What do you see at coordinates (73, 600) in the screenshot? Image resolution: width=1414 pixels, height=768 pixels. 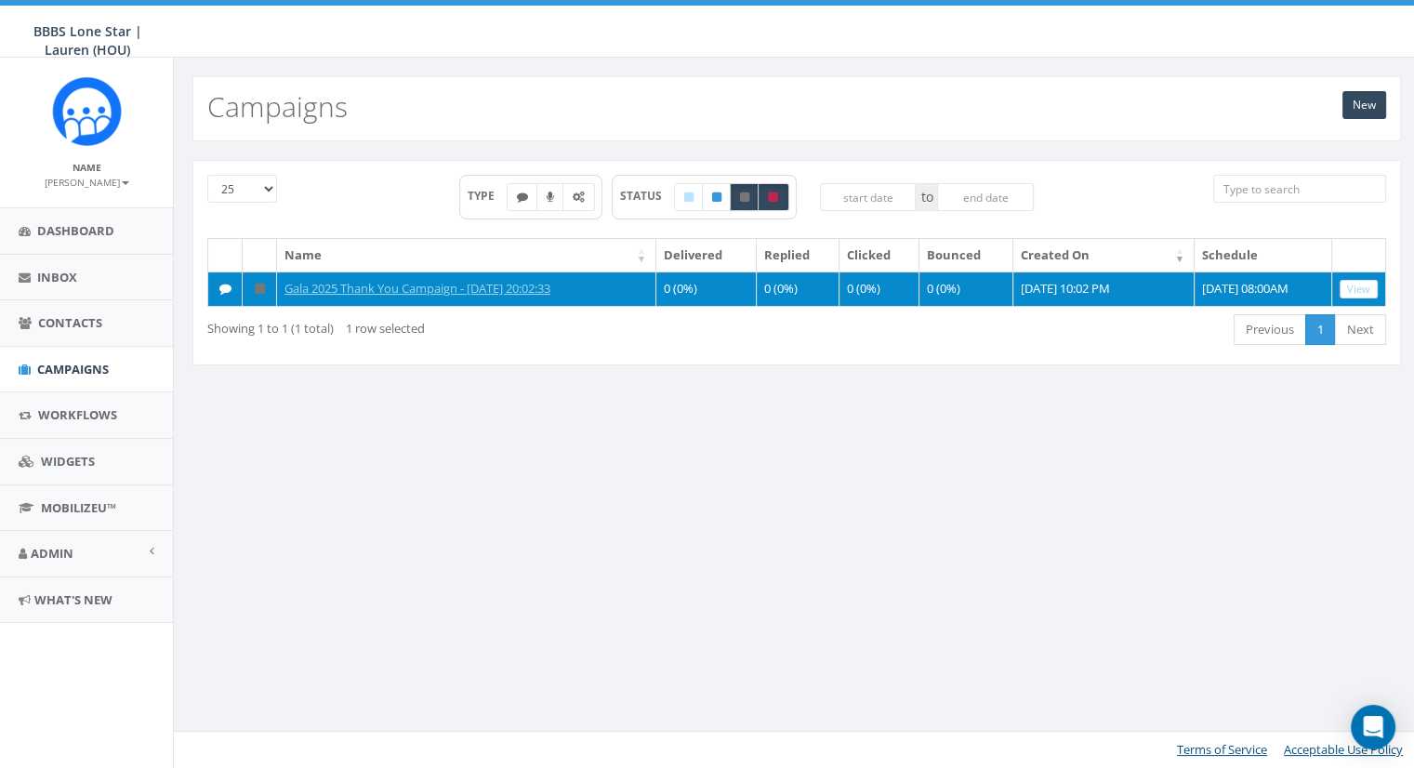 I see `span: What's New` at bounding box center [73, 600].